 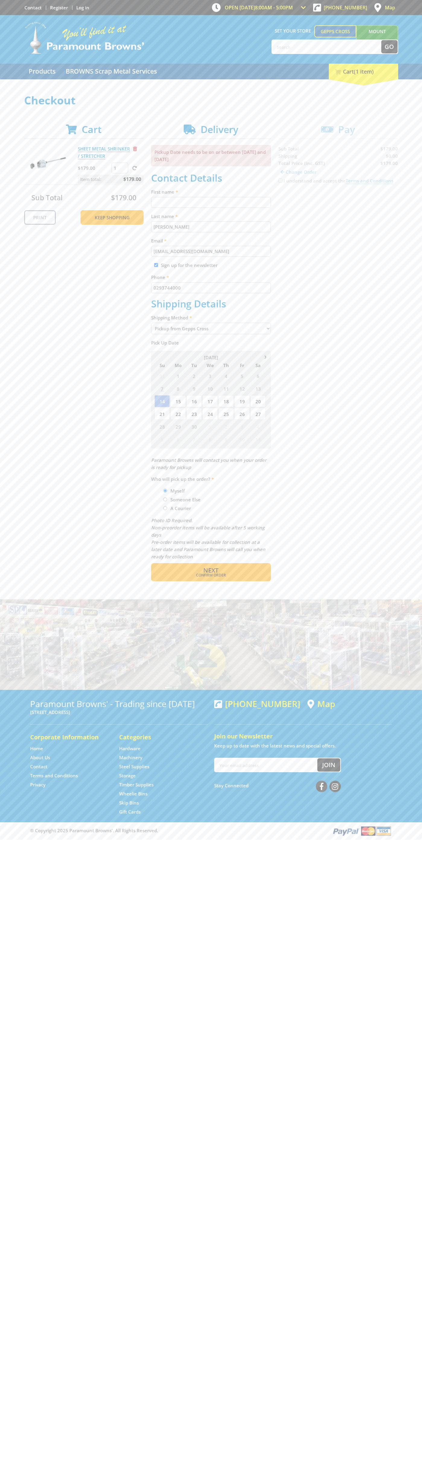 What do you see at coordinates (211, 304) in the screenshot?
I see `h2: Shipping Details` at bounding box center [211, 304].